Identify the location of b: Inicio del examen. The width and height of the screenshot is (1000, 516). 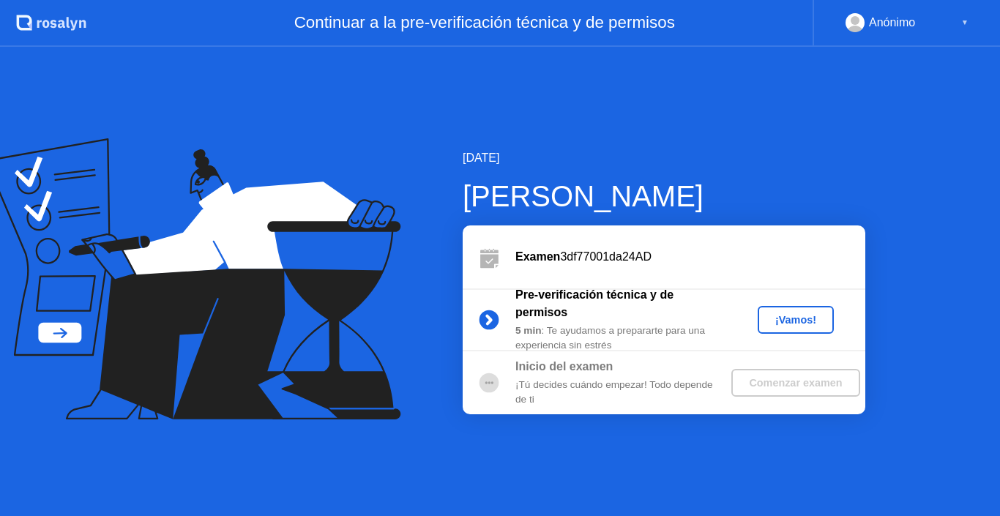
(564, 366).